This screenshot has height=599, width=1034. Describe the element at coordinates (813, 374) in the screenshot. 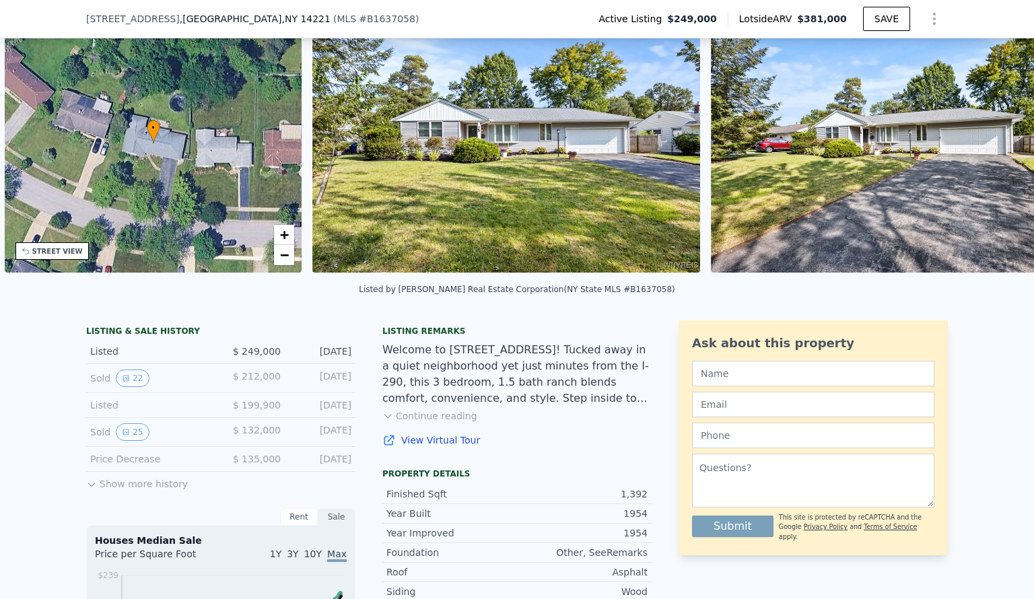

I see `input: Name` at that location.